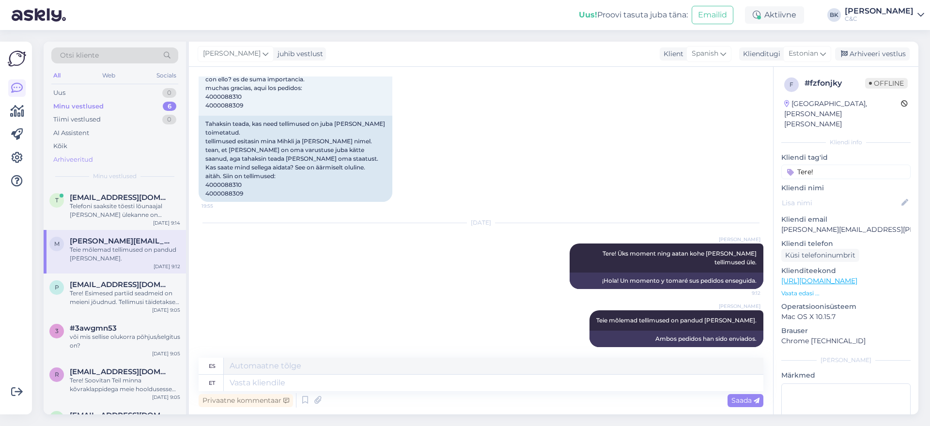 Image resolution: width=930 pixels, height=426 pixels. Describe the element at coordinates (846, 375) in the screenshot. I see `p: Märkmed` at that location.